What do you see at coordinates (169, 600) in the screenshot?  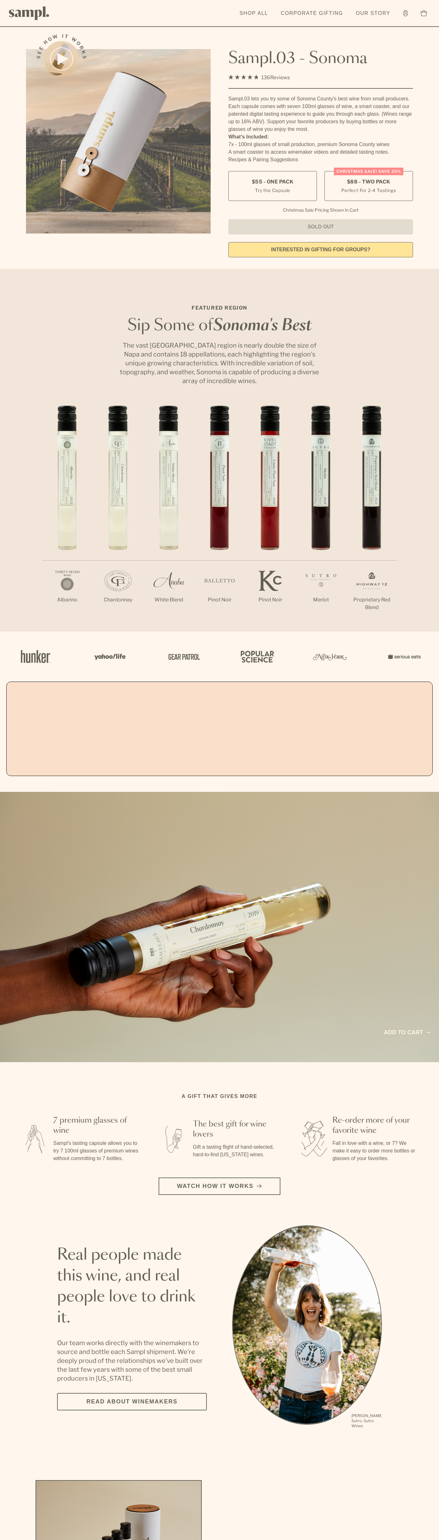 I see `p: White Blend` at bounding box center [169, 600].